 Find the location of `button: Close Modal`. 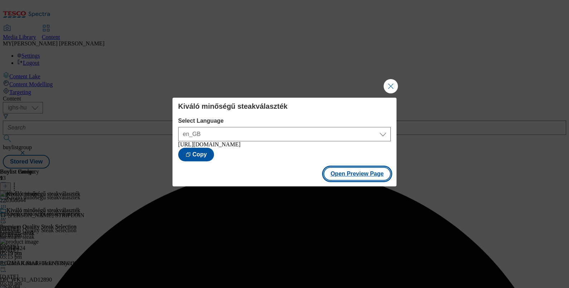

button: Close Modal is located at coordinates (391, 86).